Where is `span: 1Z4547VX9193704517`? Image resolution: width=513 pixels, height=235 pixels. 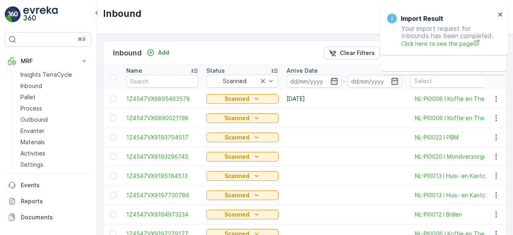
span: 1Z4547VX9193704517 is located at coordinates (162, 137).